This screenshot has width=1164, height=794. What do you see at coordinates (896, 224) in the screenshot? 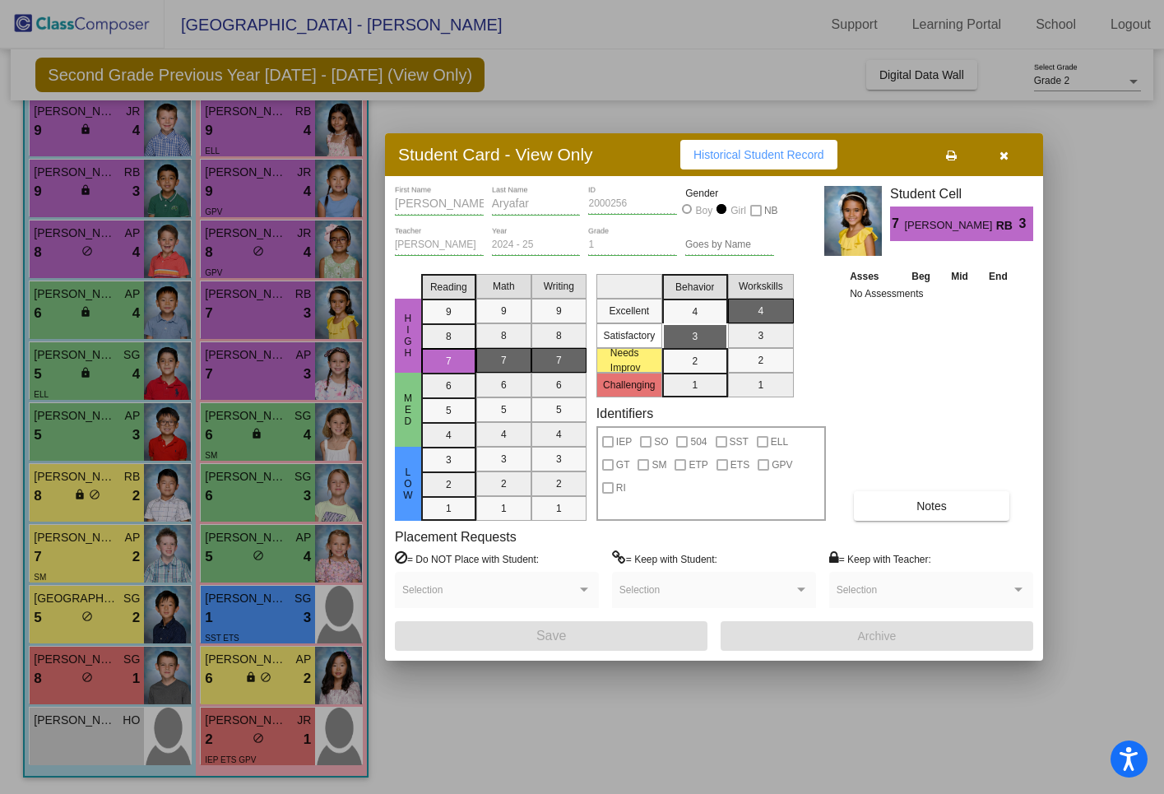
I see `span: 7` at bounding box center [896, 224].